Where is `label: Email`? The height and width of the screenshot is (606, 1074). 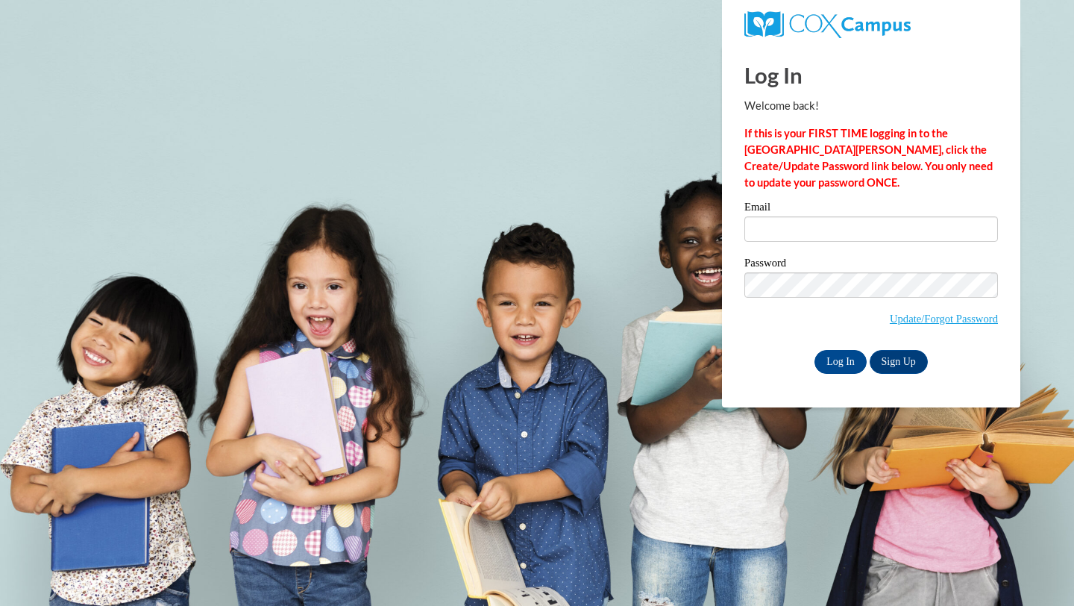
label: Email is located at coordinates (871, 209).